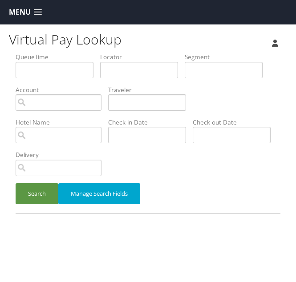 The height and width of the screenshot is (282, 296). I want to click on label: Account, so click(62, 90).